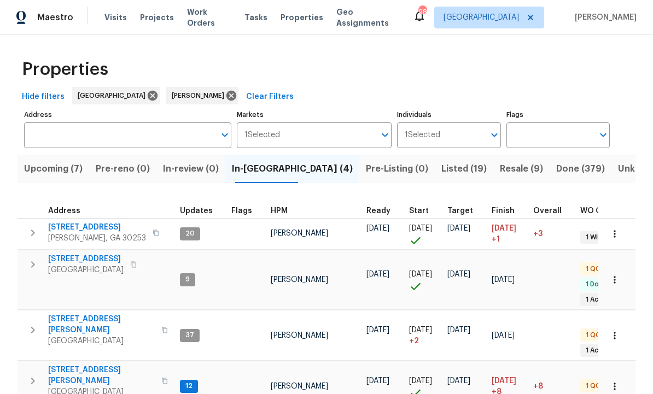 The width and height of the screenshot is (653, 394). What do you see at coordinates (379, 211) in the screenshot?
I see `span: Ready` at bounding box center [379, 211].